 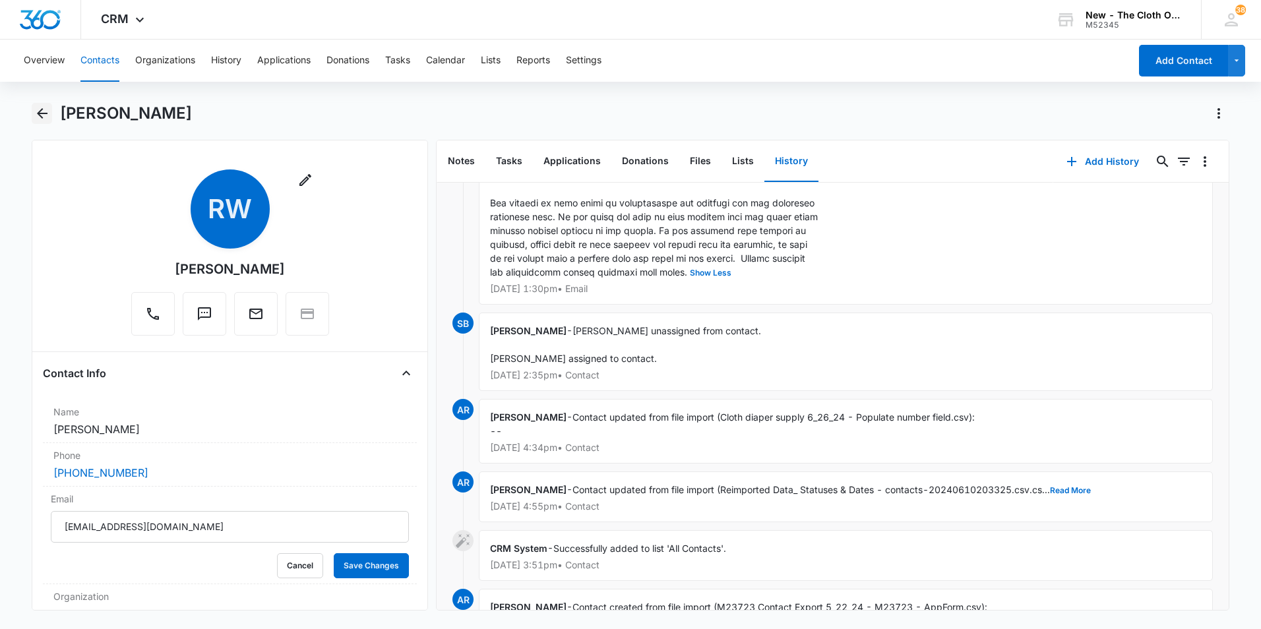 What do you see at coordinates (165, 61) in the screenshot?
I see `button: Organizations` at bounding box center [165, 61].